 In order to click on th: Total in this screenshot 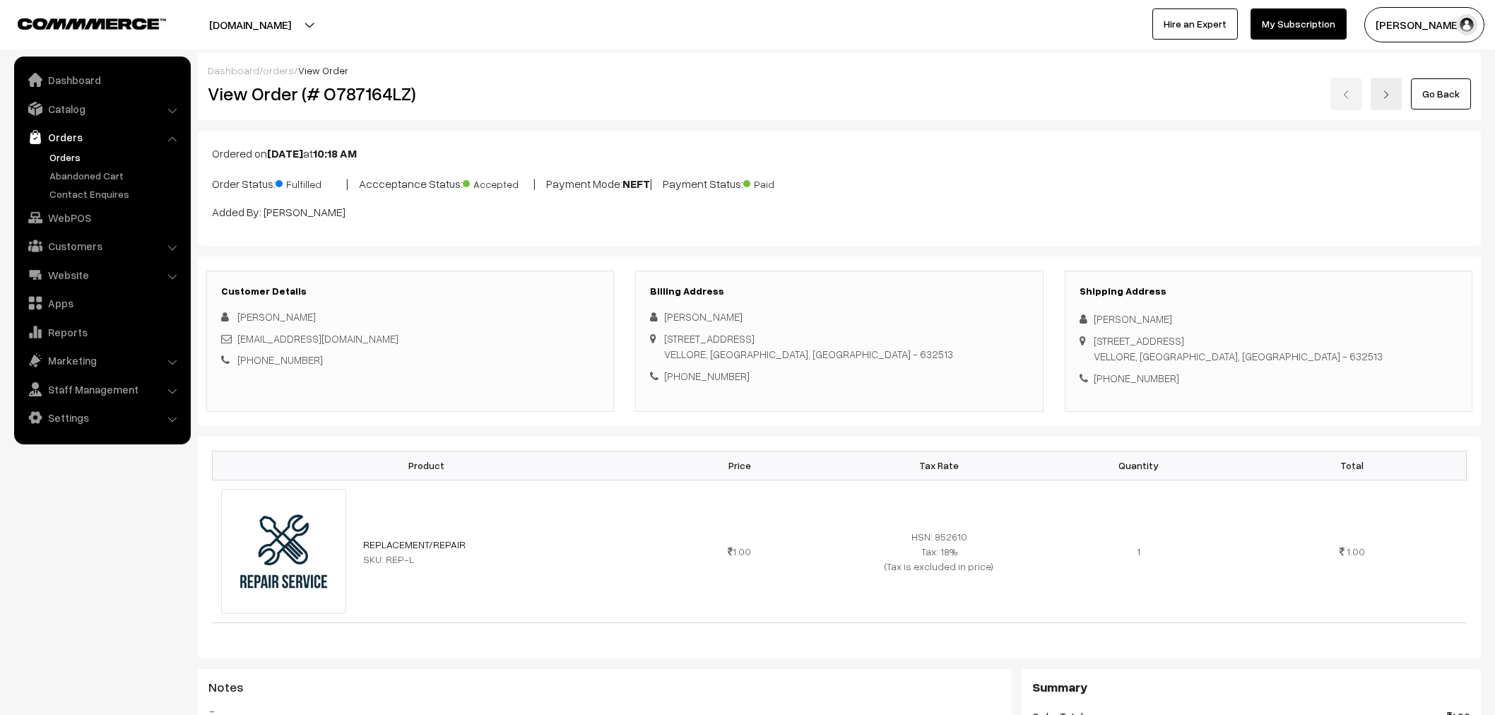, I will do `click(1353, 465)`.